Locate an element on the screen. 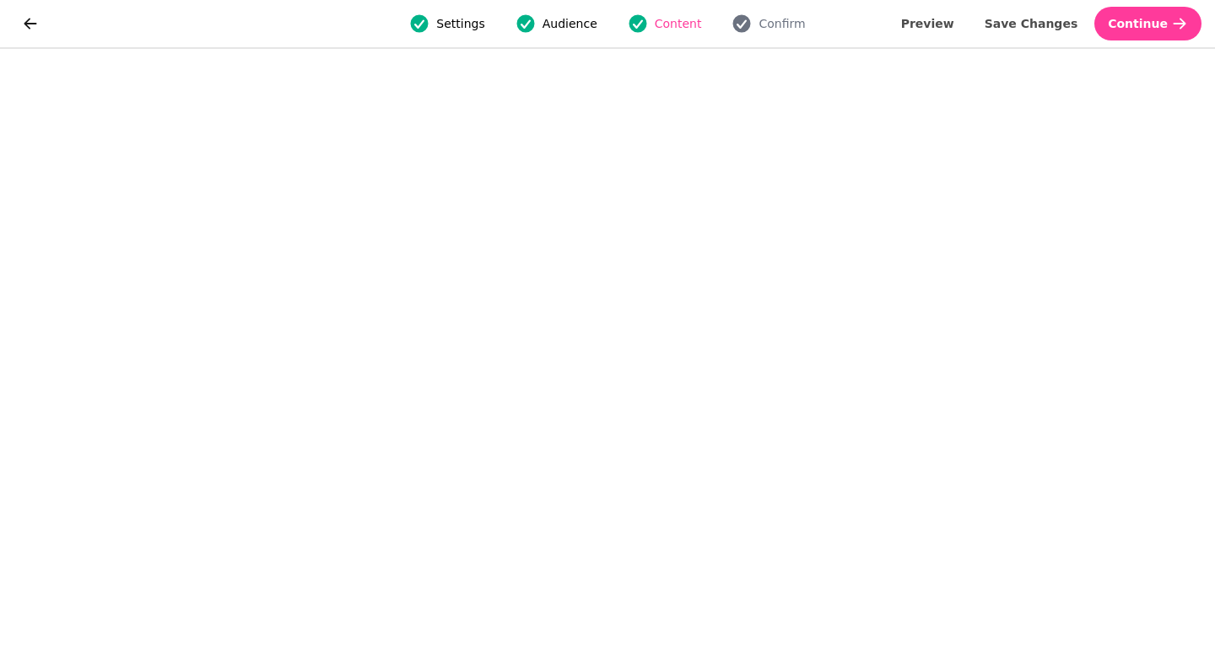 This screenshot has height=667, width=1215. span: Content is located at coordinates (678, 24).